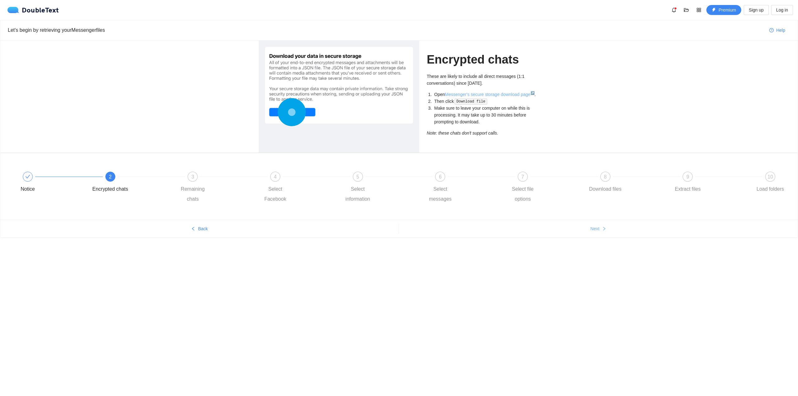  Describe the element at coordinates (486, 94) in the screenshot. I see `li: Open .` at that location.